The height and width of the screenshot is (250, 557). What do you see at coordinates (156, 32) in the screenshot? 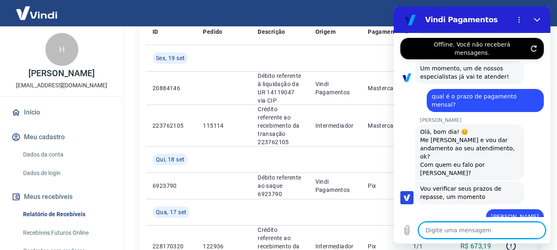
I see `p: ID` at bounding box center [156, 32].